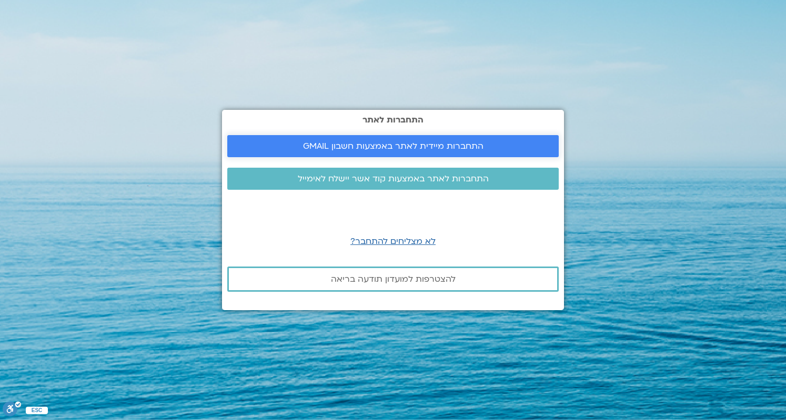  Describe the element at coordinates (393, 179) in the screenshot. I see `a: התחברות לאתר באמצעות קוד אשר יישלח לאימייל` at that location.